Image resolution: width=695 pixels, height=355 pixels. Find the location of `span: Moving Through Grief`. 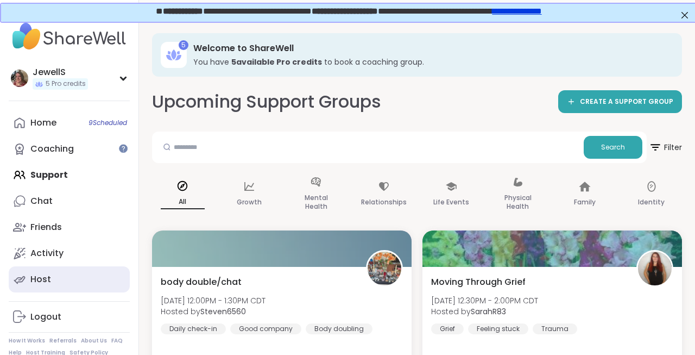

span: Moving Through Grief is located at coordinates (478, 282).